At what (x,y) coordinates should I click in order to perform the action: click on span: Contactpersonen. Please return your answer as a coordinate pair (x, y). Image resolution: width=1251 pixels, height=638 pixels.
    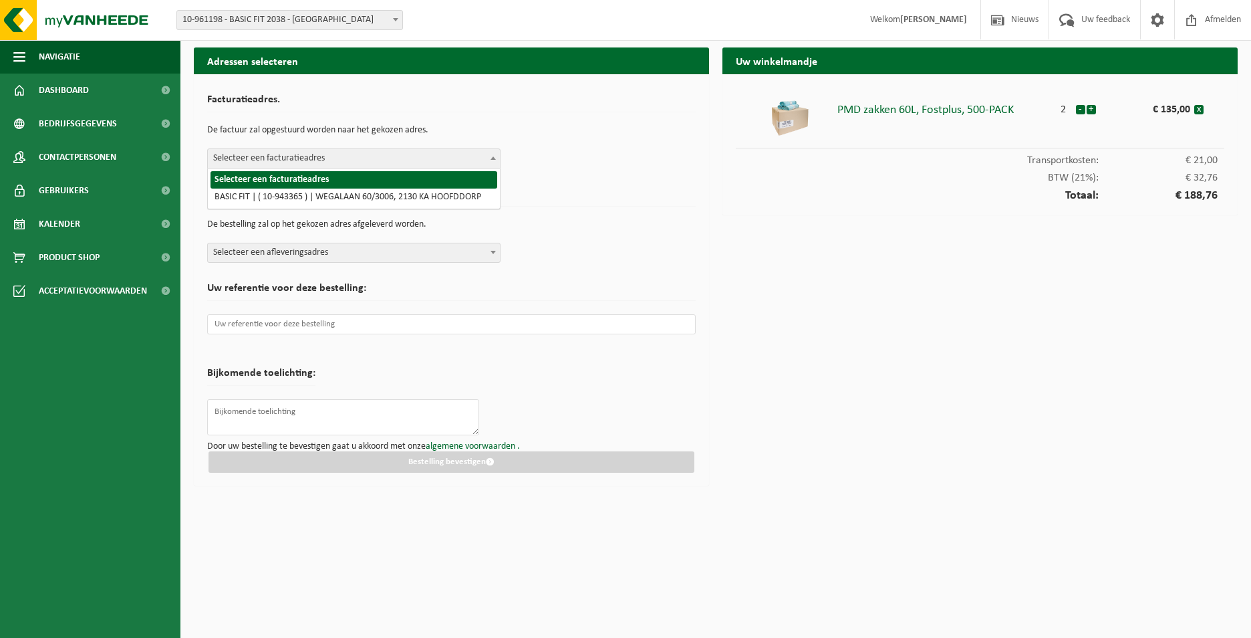
    Looking at the image, I should click on (78, 157).